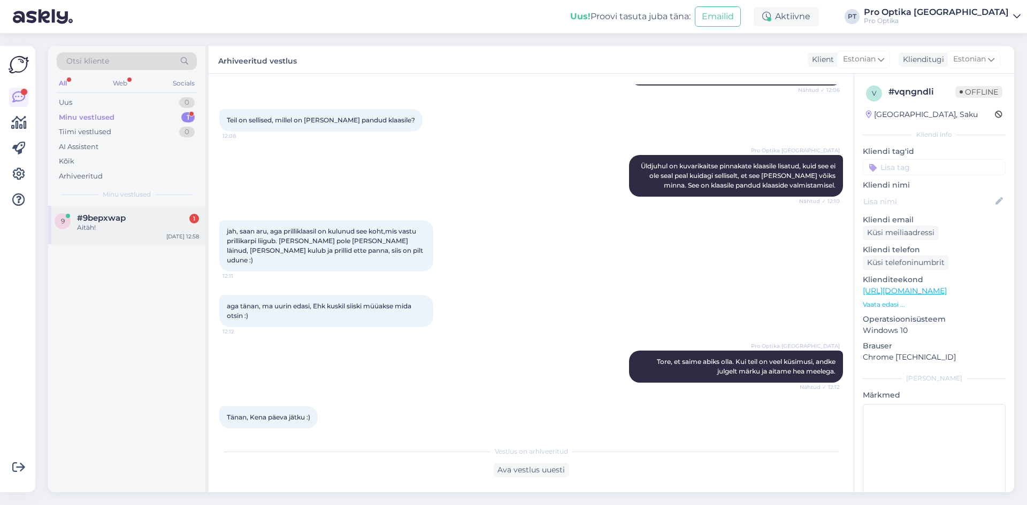 The height and width of the screenshot is (505, 1027). What do you see at coordinates (242, 276) in the screenshot?
I see `span: 12:11` at bounding box center [242, 276].